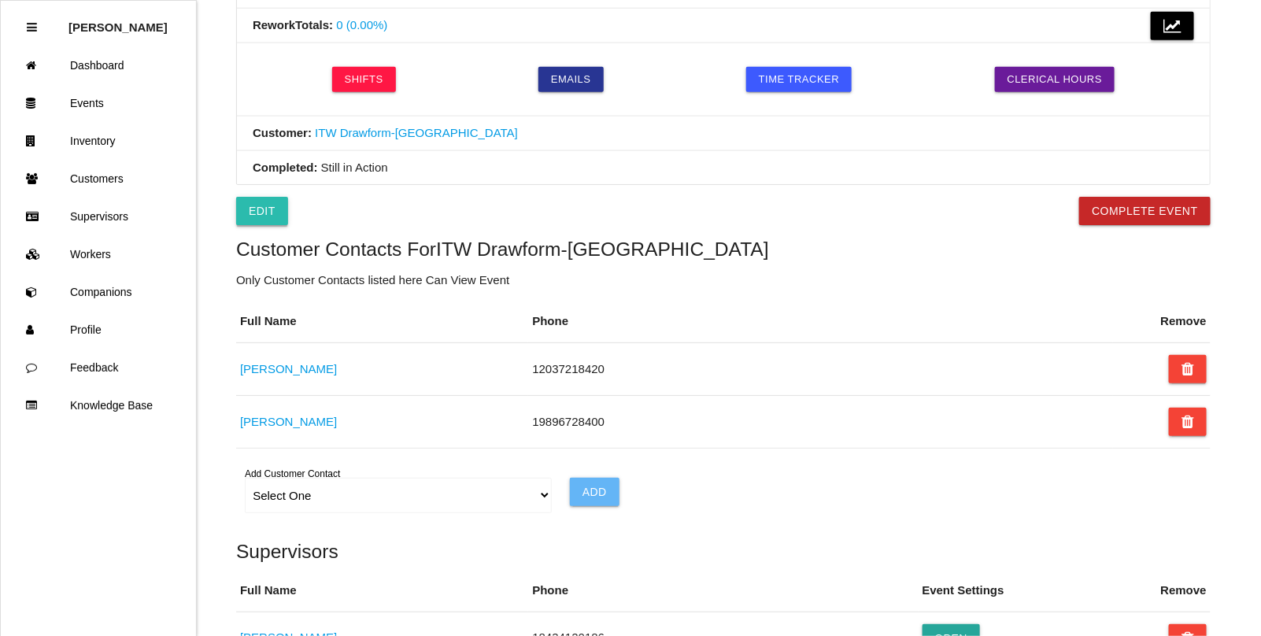 The height and width of the screenshot is (636, 1261). What do you see at coordinates (98, 103) in the screenshot?
I see `a: Events` at bounding box center [98, 103].